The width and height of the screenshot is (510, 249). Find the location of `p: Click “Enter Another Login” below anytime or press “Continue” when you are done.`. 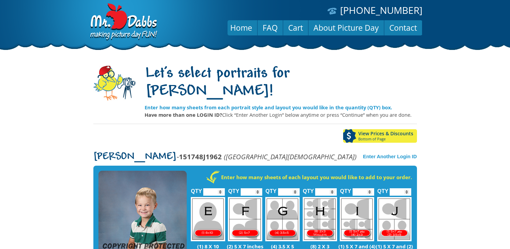

p: Click “Enter Another Login” below anytime or press “Continue” when you are done. is located at coordinates (281, 115).